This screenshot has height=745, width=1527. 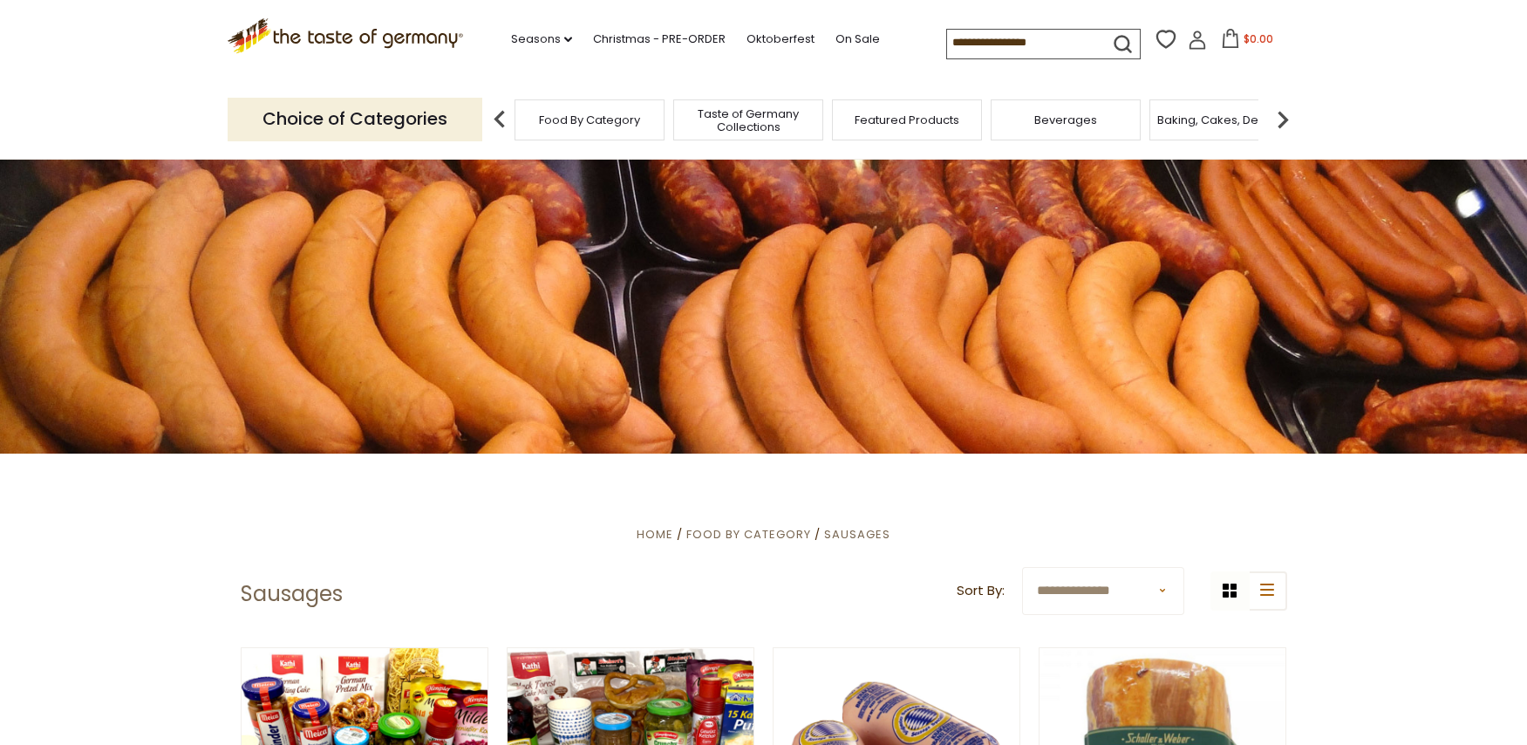 What do you see at coordinates (500, 119) in the screenshot?
I see `img: previous arrow` at bounding box center [500, 119].